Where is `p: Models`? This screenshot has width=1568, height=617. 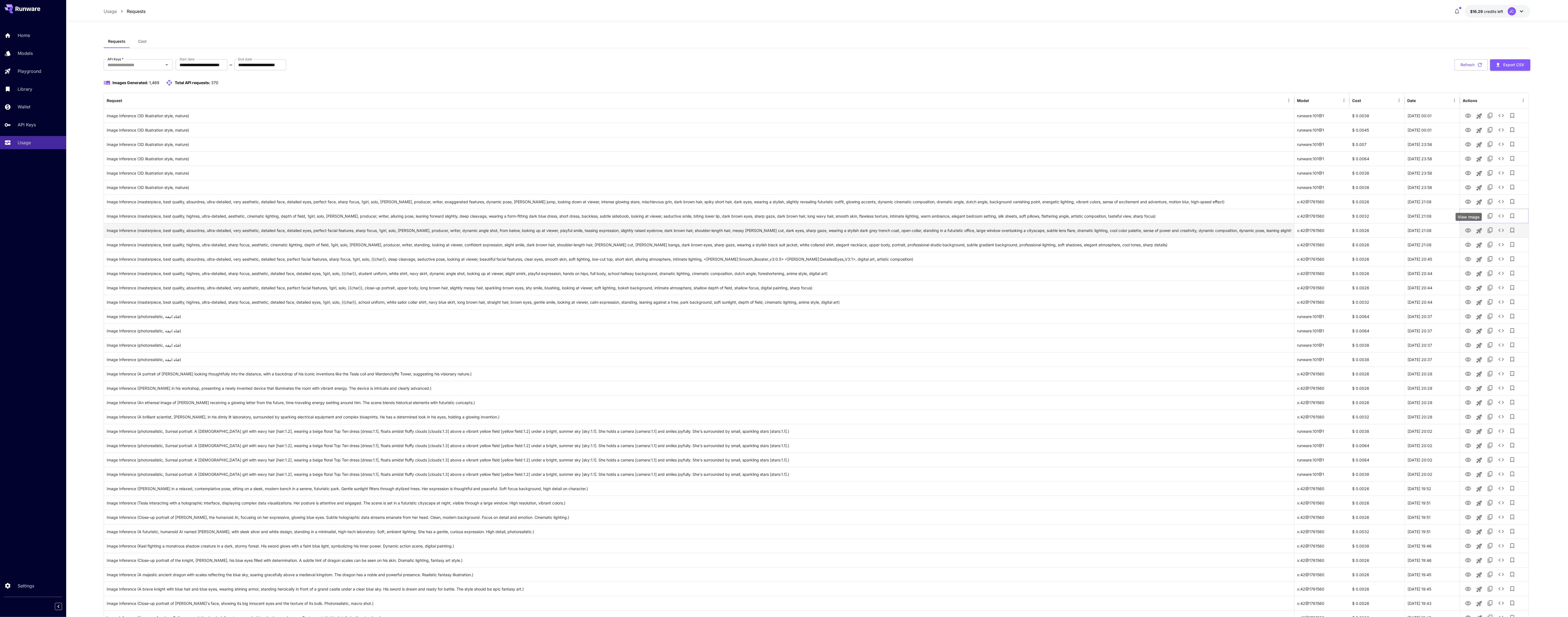 p: Models is located at coordinates (25, 53).